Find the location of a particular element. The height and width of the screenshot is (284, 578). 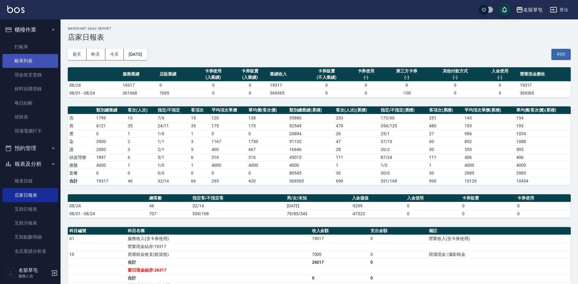

td: 合計 is located at coordinates (218, 277).